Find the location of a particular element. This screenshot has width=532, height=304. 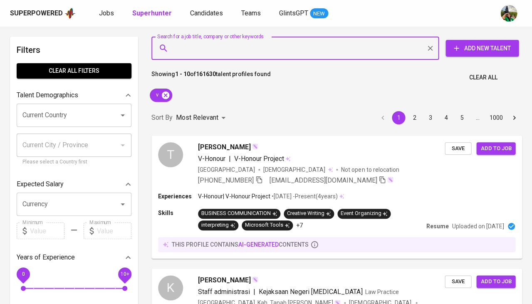

button: Go to page 4 is located at coordinates (445, 118).